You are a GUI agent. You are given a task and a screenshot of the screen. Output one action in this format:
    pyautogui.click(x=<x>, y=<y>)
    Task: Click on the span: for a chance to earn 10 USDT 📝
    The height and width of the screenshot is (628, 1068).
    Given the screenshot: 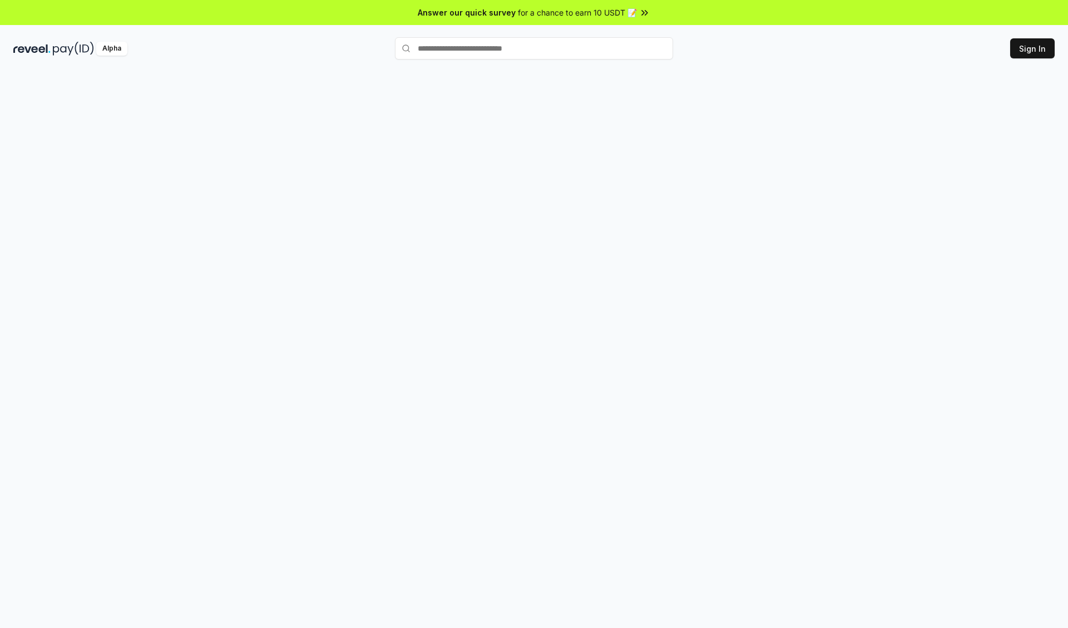 What is the action you would take?
    pyautogui.click(x=578, y=12)
    